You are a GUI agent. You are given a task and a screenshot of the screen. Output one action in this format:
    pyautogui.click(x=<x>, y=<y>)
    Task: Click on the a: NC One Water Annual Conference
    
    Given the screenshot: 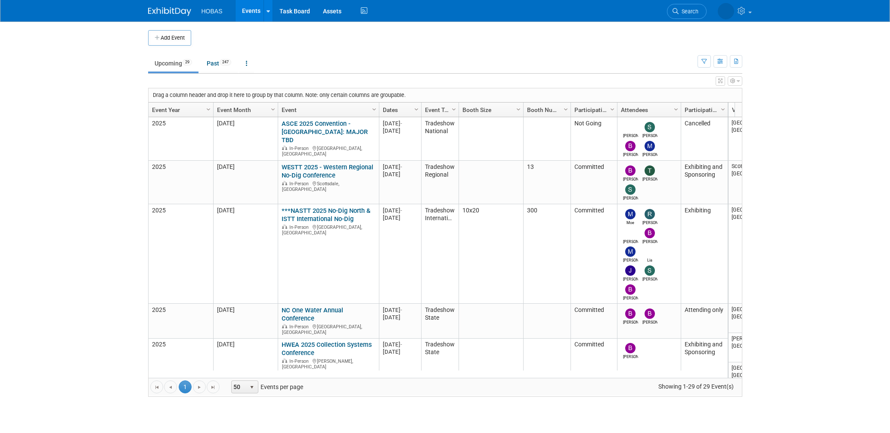 What is the action you would take?
    pyautogui.click(x=312, y=314)
    